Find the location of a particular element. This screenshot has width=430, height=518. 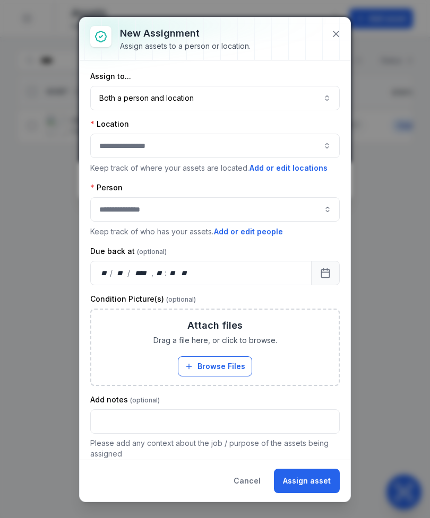

button: Calendar is located at coordinates (325, 273).